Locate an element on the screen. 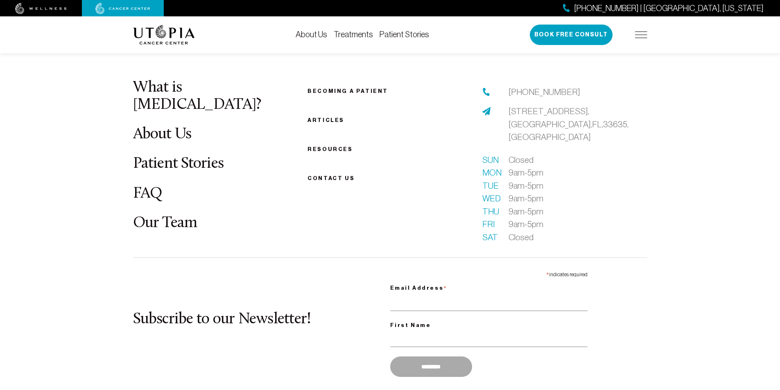  a: Becoming a patient is located at coordinates (347, 91).